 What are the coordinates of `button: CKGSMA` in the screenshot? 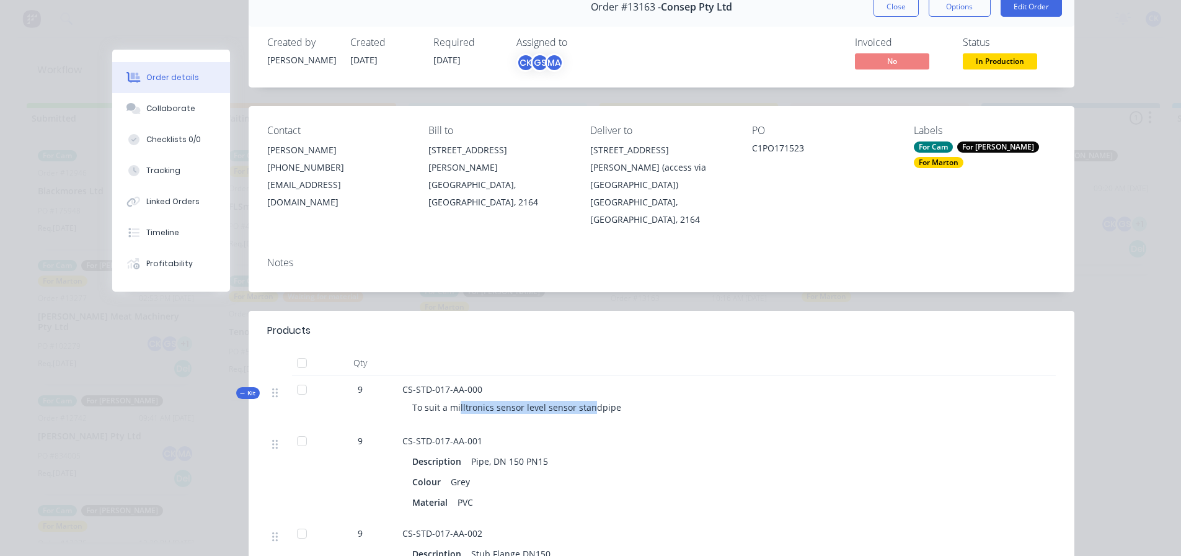 It's located at (540, 63).